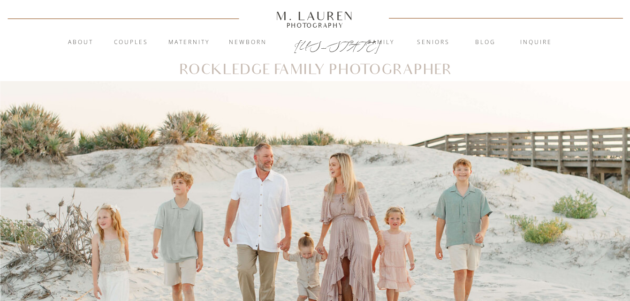 This screenshot has width=630, height=301. Describe the element at coordinates (315, 25) in the screenshot. I see `div: Photography` at that location.